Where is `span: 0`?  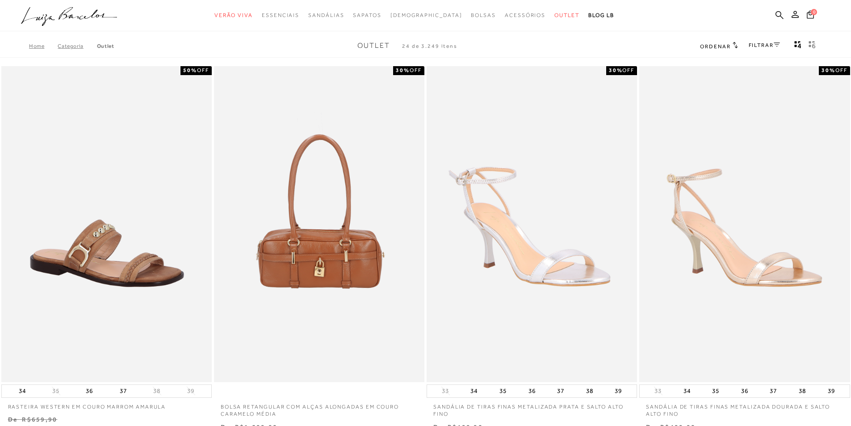
span: 0 is located at coordinates (814, 12).